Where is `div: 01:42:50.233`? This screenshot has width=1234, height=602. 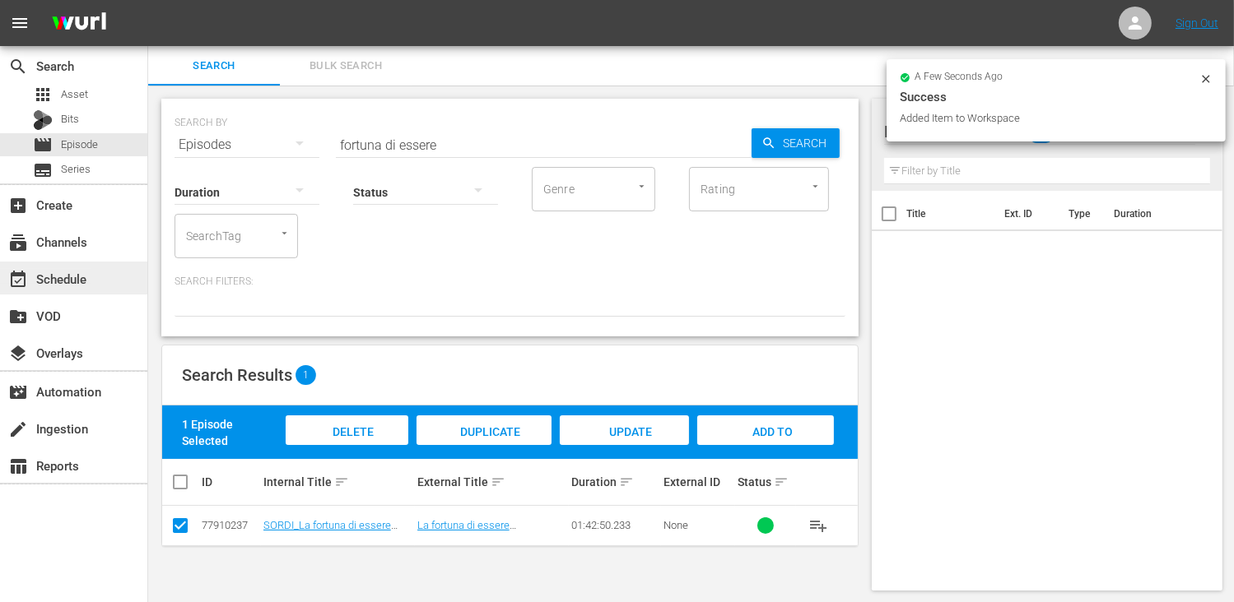 div: 01:42:50.233 is located at coordinates (615, 525).